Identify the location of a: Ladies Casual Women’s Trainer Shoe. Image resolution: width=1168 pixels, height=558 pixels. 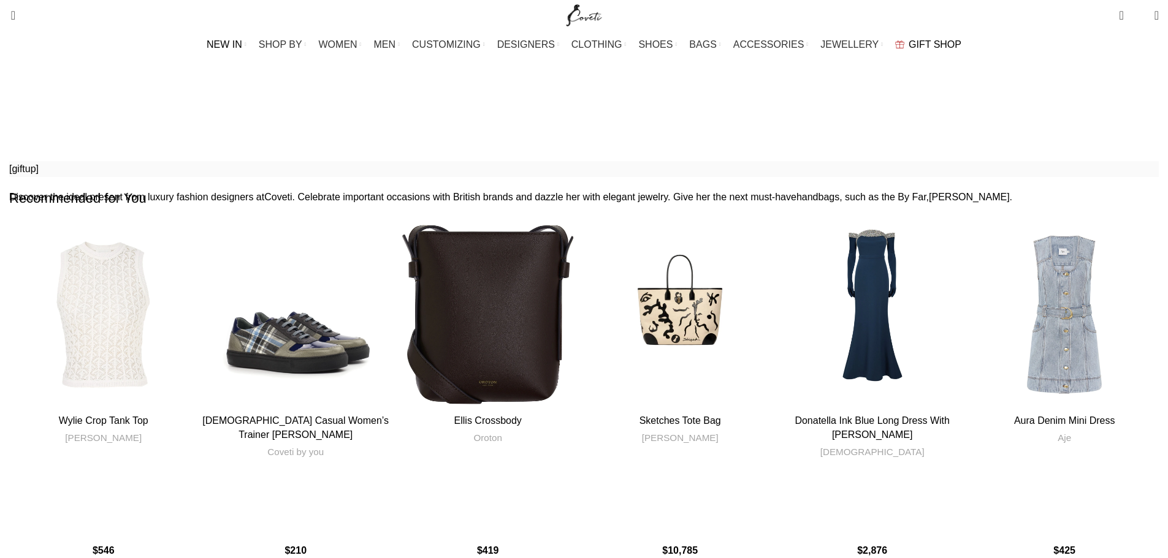
(295, 314).